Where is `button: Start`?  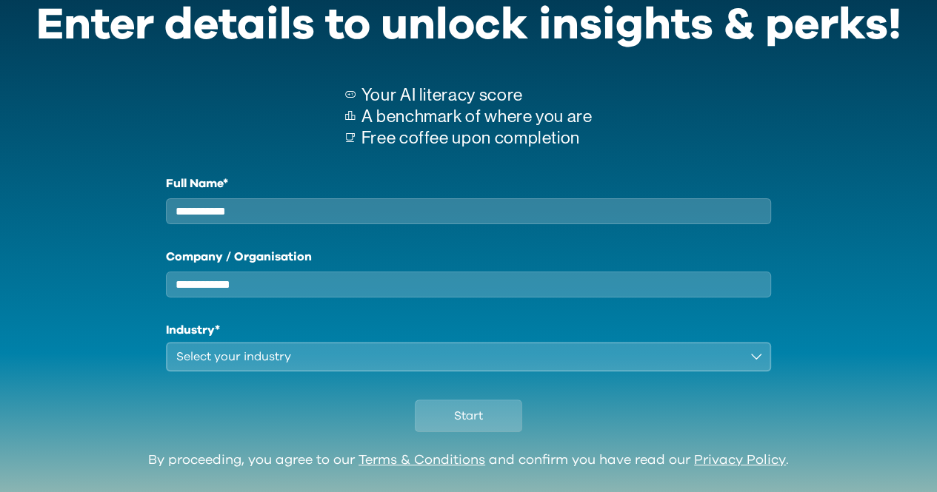 button: Start is located at coordinates (468, 416).